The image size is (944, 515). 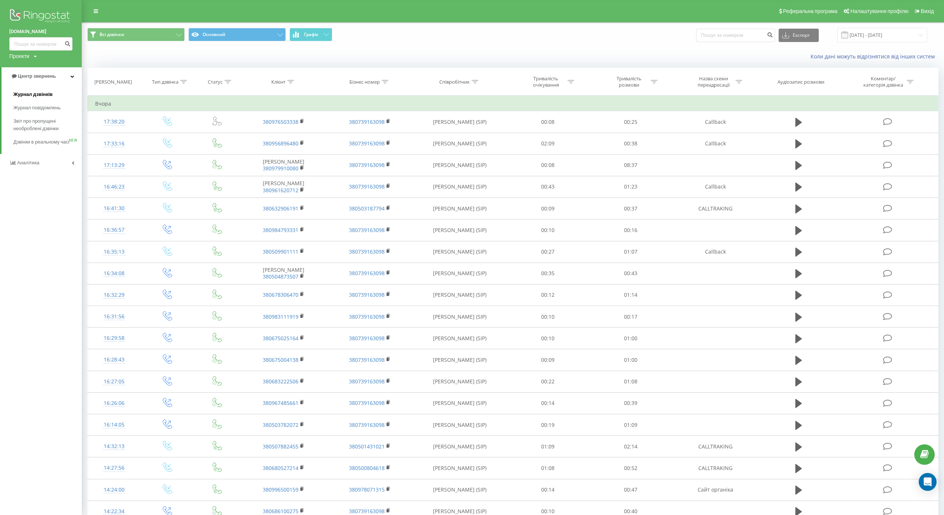 I want to click on div: 16:28:43, so click(x=114, y=359).